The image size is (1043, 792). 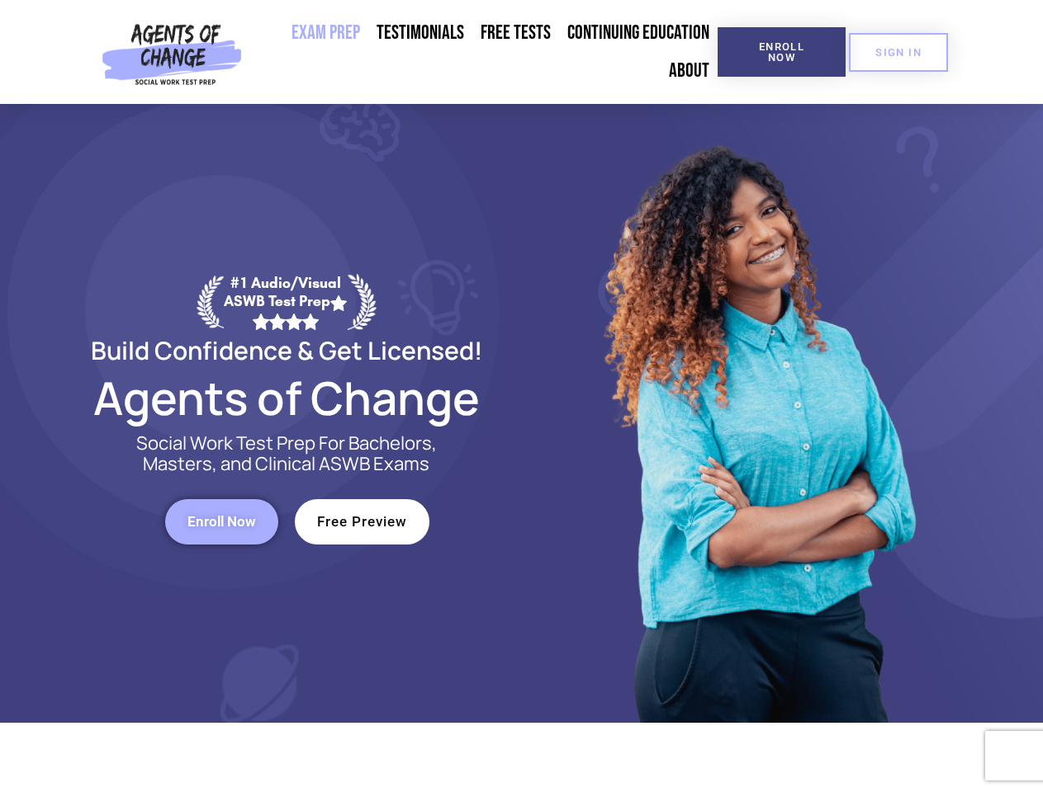 What do you see at coordinates (286, 454) in the screenshot?
I see `p: Social Work Test Prep For Bachelors, Masters, and Clinical ASWB Exams` at bounding box center [286, 454].